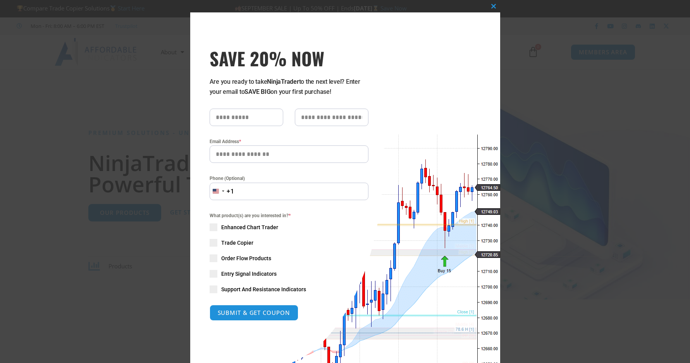  Describe the element at coordinates (257, 91) in the screenshot. I see `strong: SAVE BIG` at that location.